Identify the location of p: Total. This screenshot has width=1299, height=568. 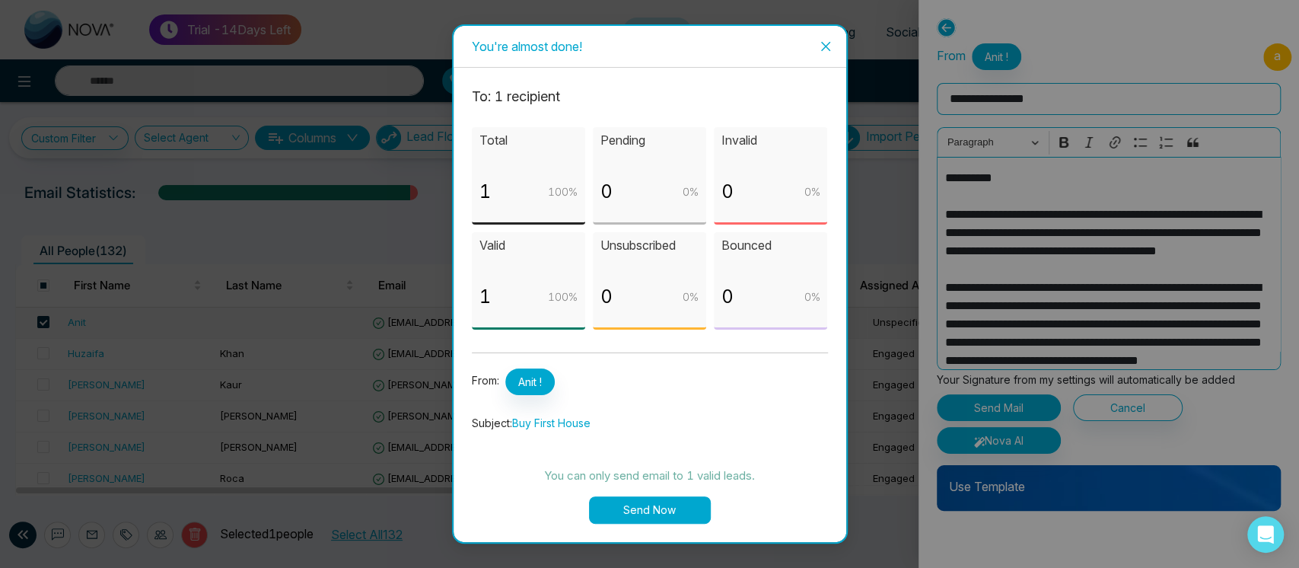
(528, 140).